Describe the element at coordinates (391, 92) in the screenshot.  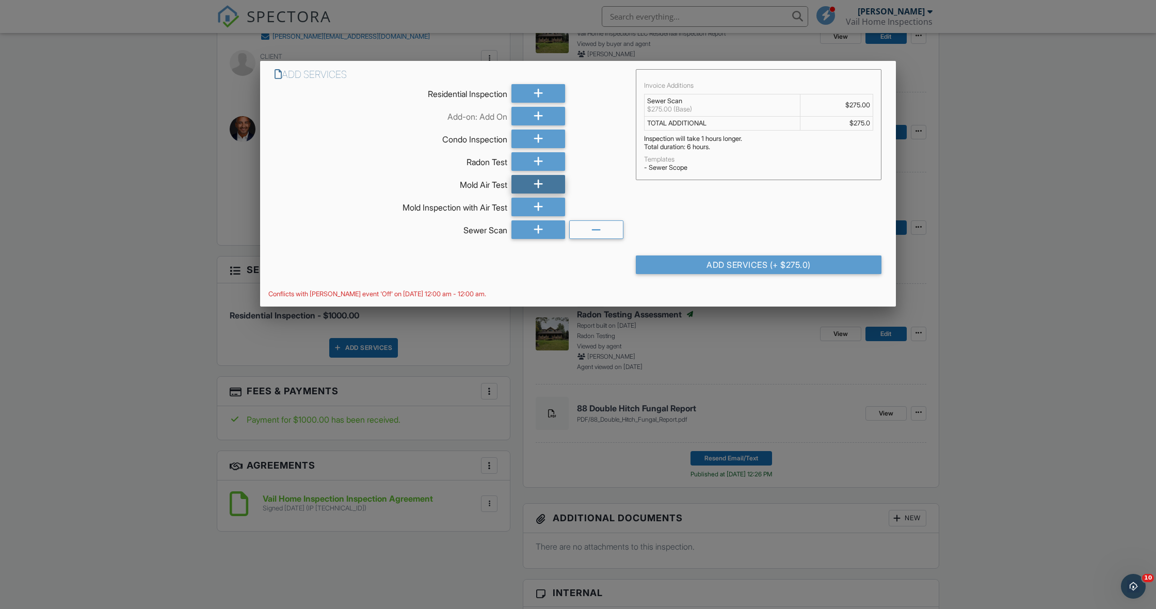
I see `div: Residential Inspection` at that location.